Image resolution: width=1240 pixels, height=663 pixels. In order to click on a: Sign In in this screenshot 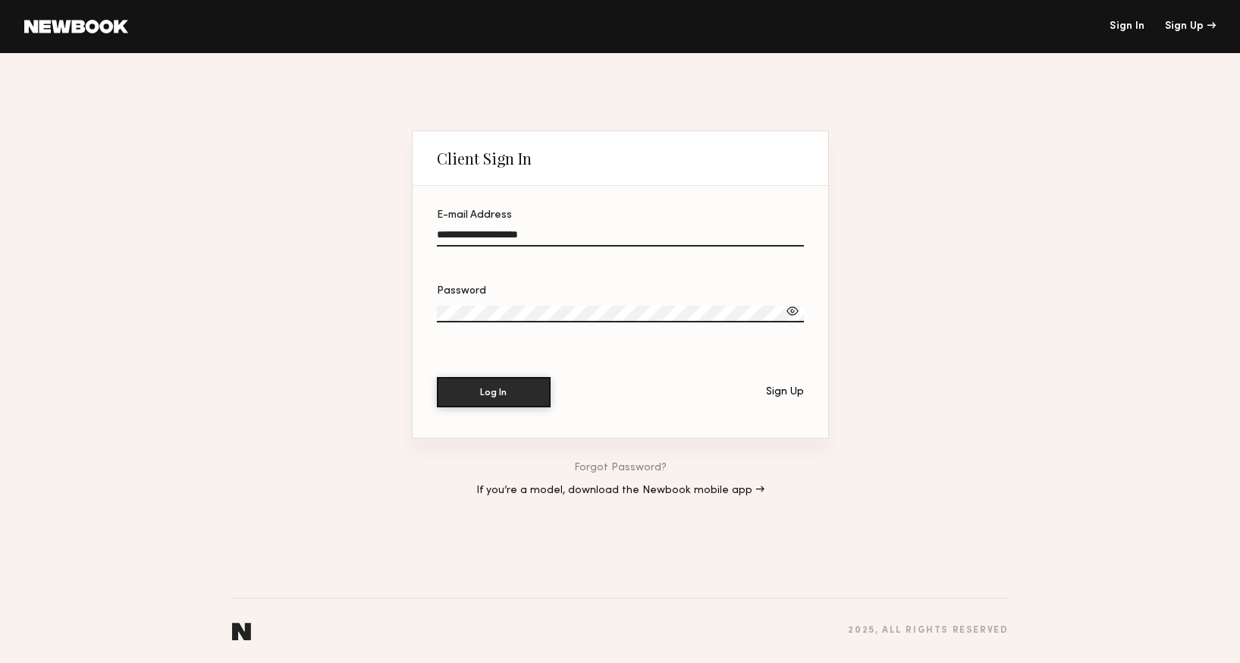, I will do `click(1127, 27)`.